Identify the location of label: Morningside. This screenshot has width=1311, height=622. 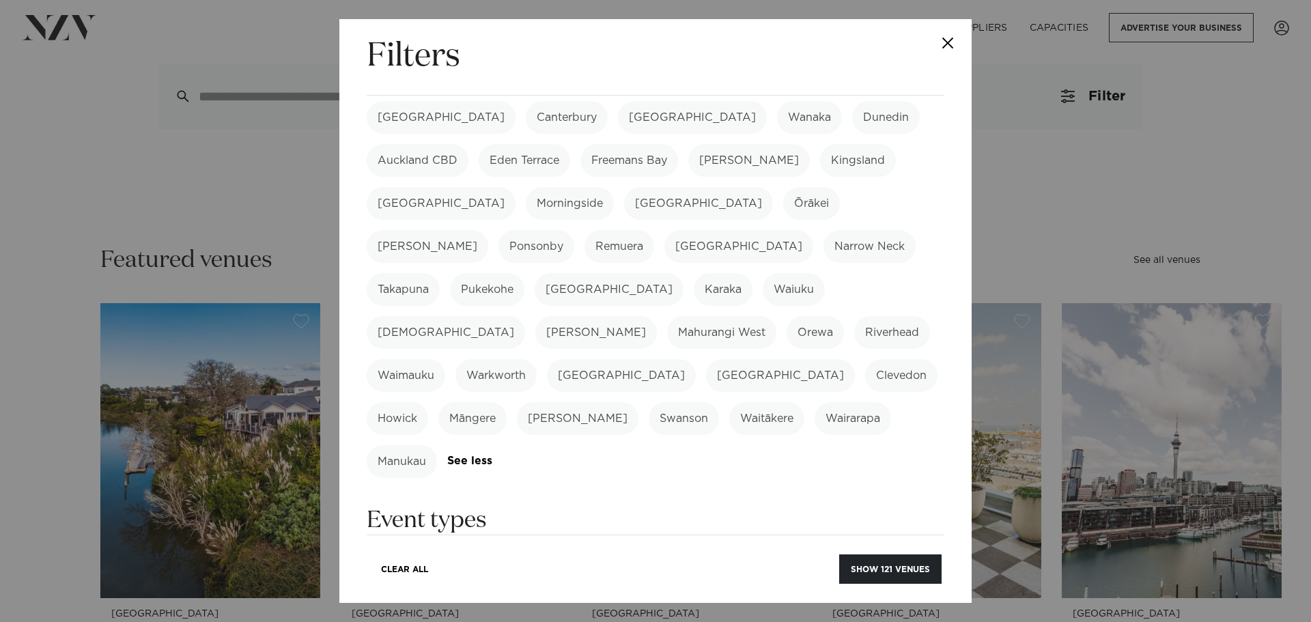
(569, 203).